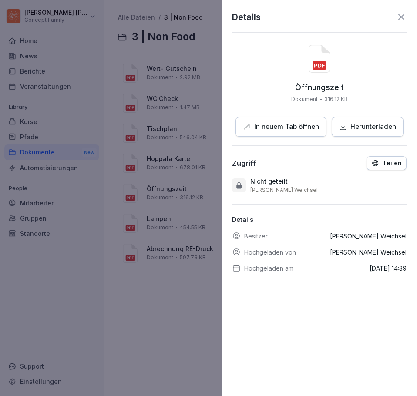 Image resolution: width=417 pixels, height=396 pixels. Describe the element at coordinates (256, 236) in the screenshot. I see `p: Besitzer` at that location.